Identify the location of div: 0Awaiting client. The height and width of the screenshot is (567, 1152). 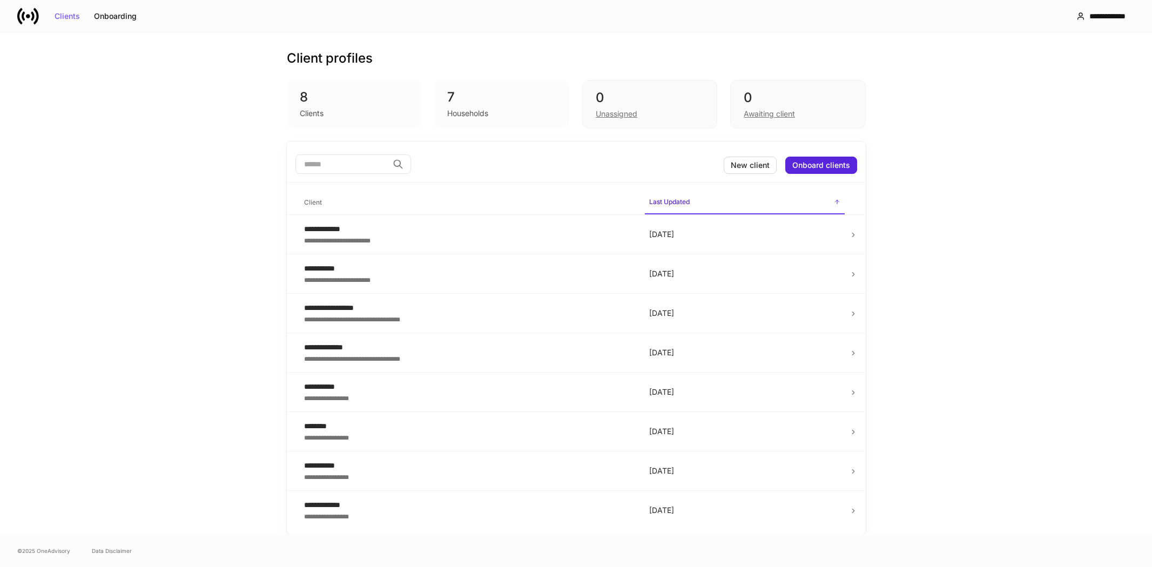
(797, 104).